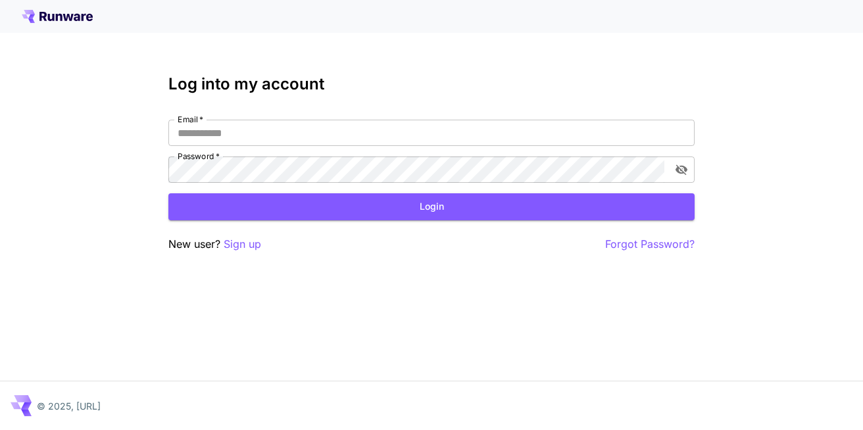 The width and height of the screenshot is (863, 430). Describe the element at coordinates (431, 207) in the screenshot. I see `button: Login` at that location.